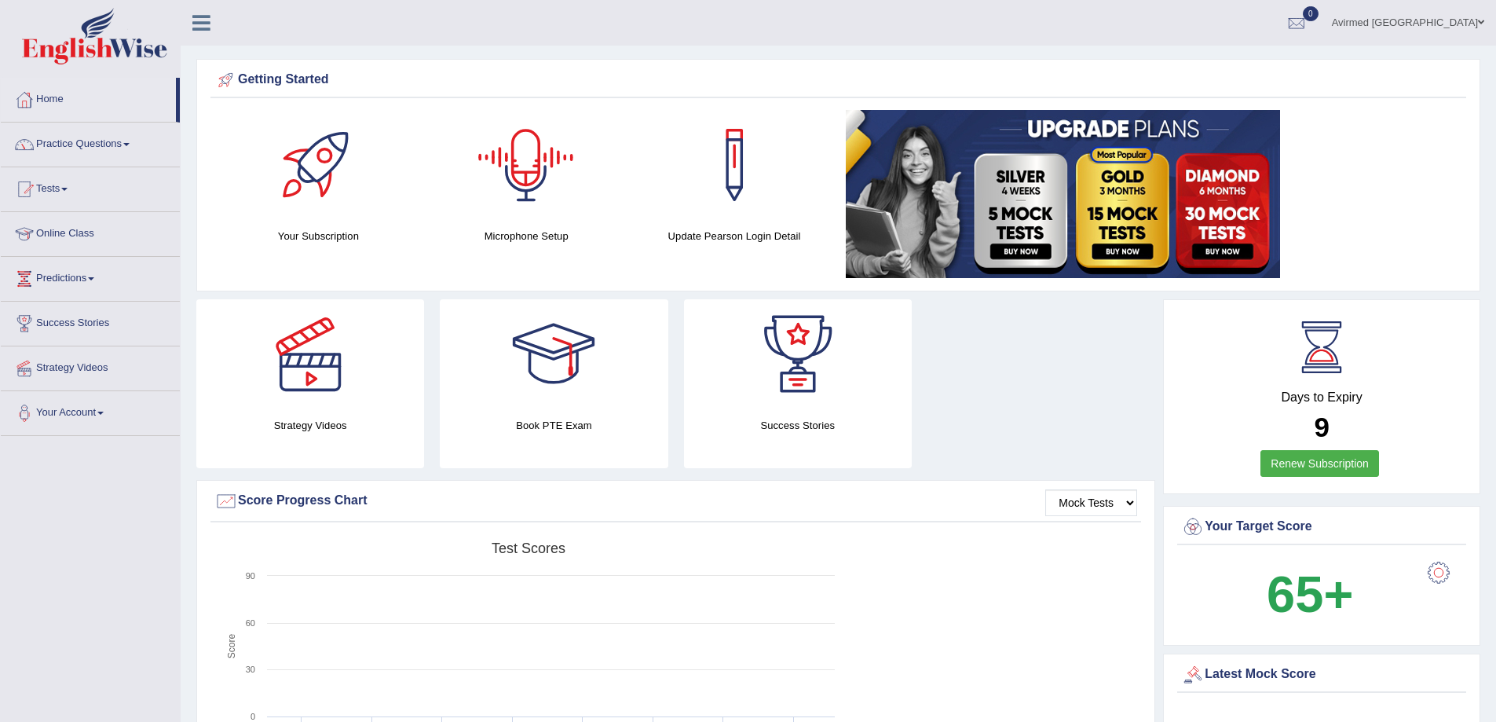  I want to click on tspan: Test scores, so click(529, 548).